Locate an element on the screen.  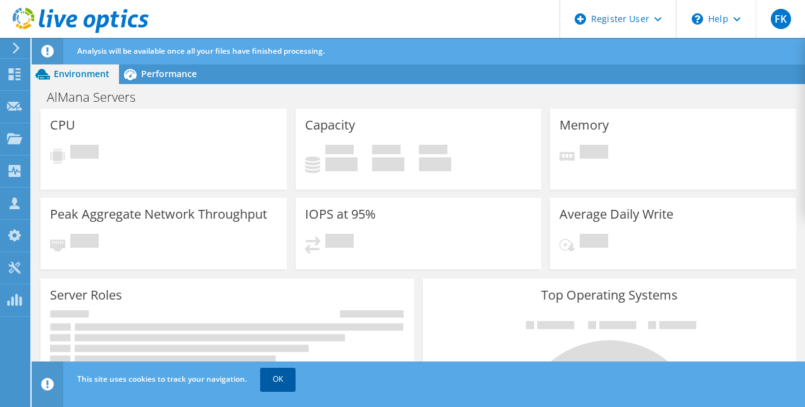
h3: Memory is located at coordinates (584, 125).